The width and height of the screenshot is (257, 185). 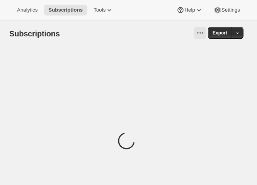 What do you see at coordinates (227, 10) in the screenshot?
I see `button: Settings` at bounding box center [227, 10].